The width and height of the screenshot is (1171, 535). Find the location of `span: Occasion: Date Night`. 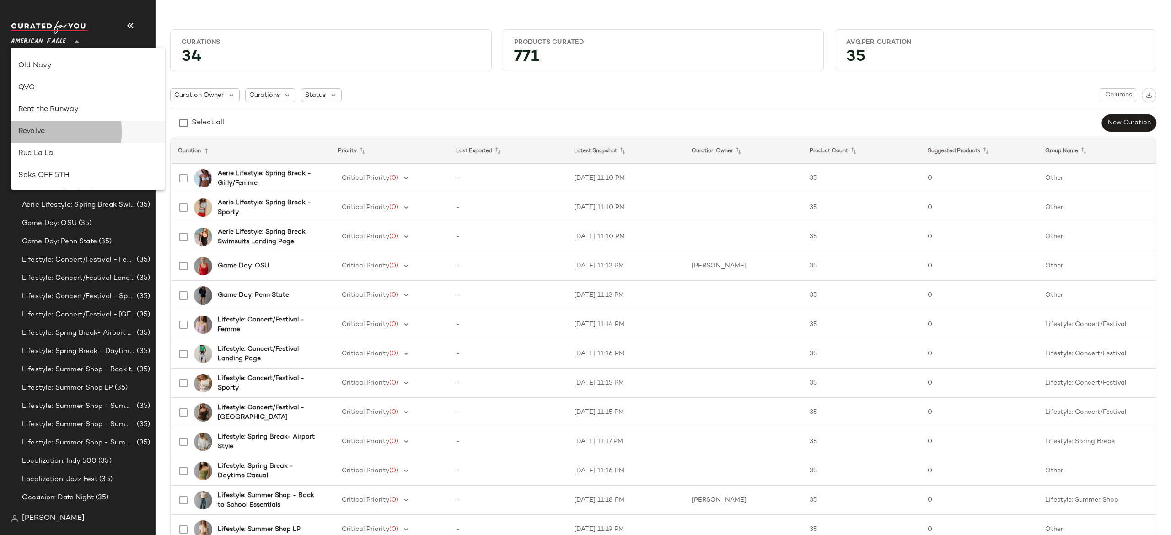

span: Occasion: Date Night is located at coordinates (58, 498).